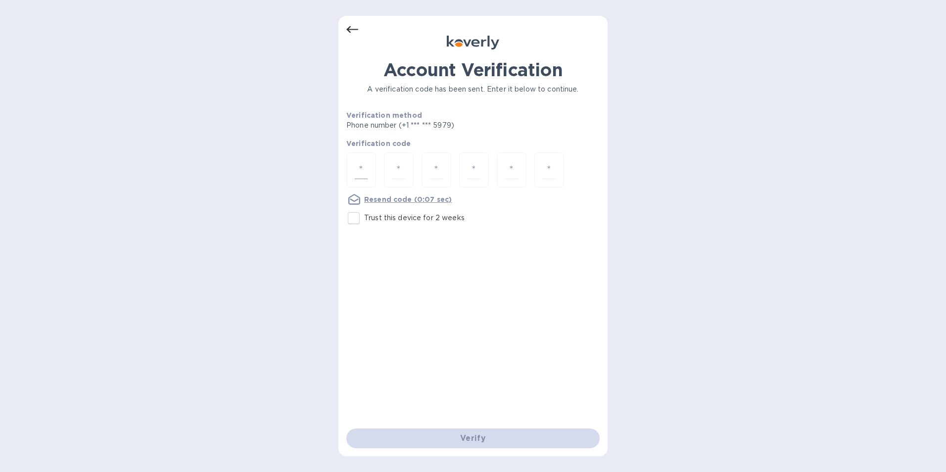 Image resolution: width=946 pixels, height=472 pixels. Describe the element at coordinates (473, 70) in the screenshot. I see `h1: Account Verification` at that location.